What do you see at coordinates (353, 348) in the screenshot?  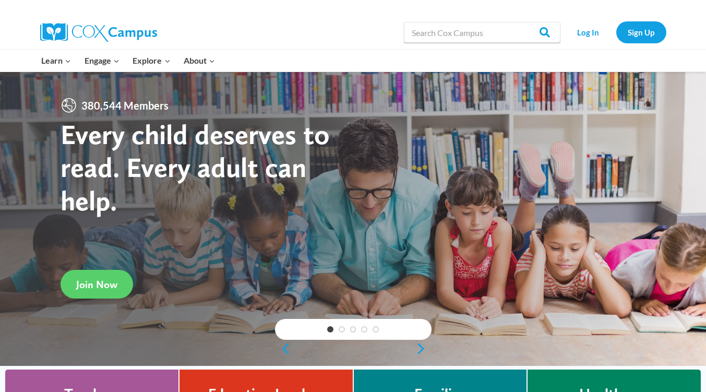 I see `div: content slider buttons` at bounding box center [353, 348].